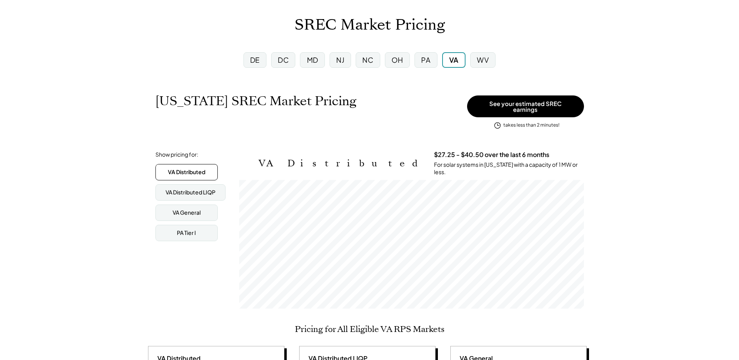 The height and width of the screenshot is (360, 739). Describe the element at coordinates (312, 60) in the screenshot. I see `div: MD` at that location.